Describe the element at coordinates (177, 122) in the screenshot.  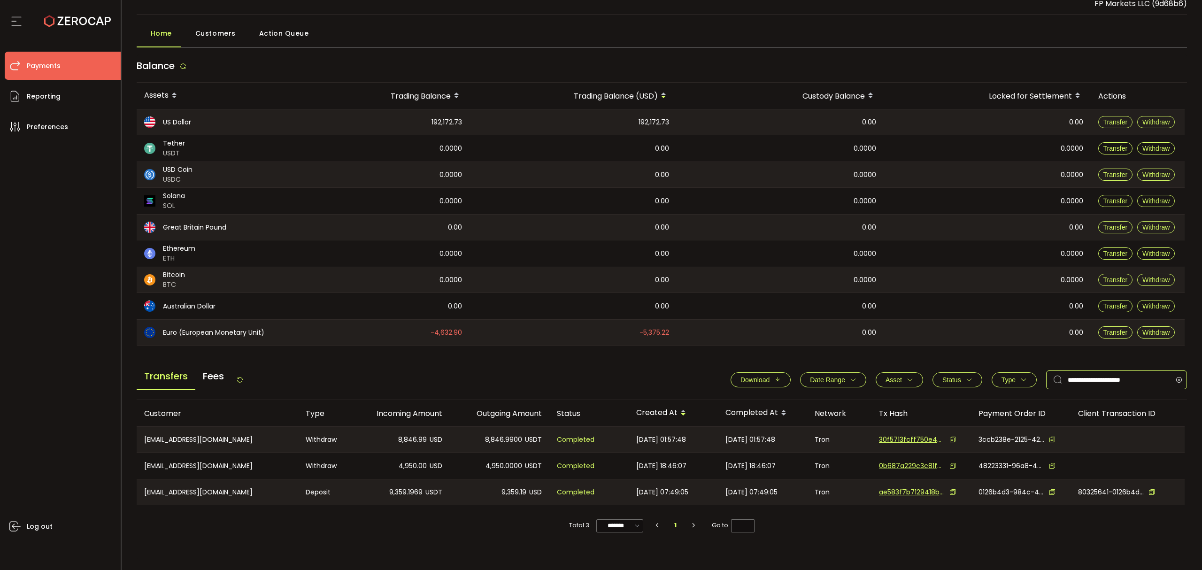
I see `span: US Dollar` at that location.